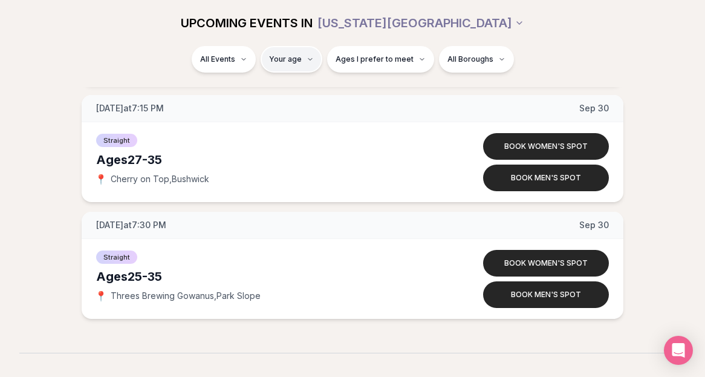 The image size is (705, 377). What do you see at coordinates (291, 59) in the screenshot?
I see `button: Your age` at bounding box center [291, 59].